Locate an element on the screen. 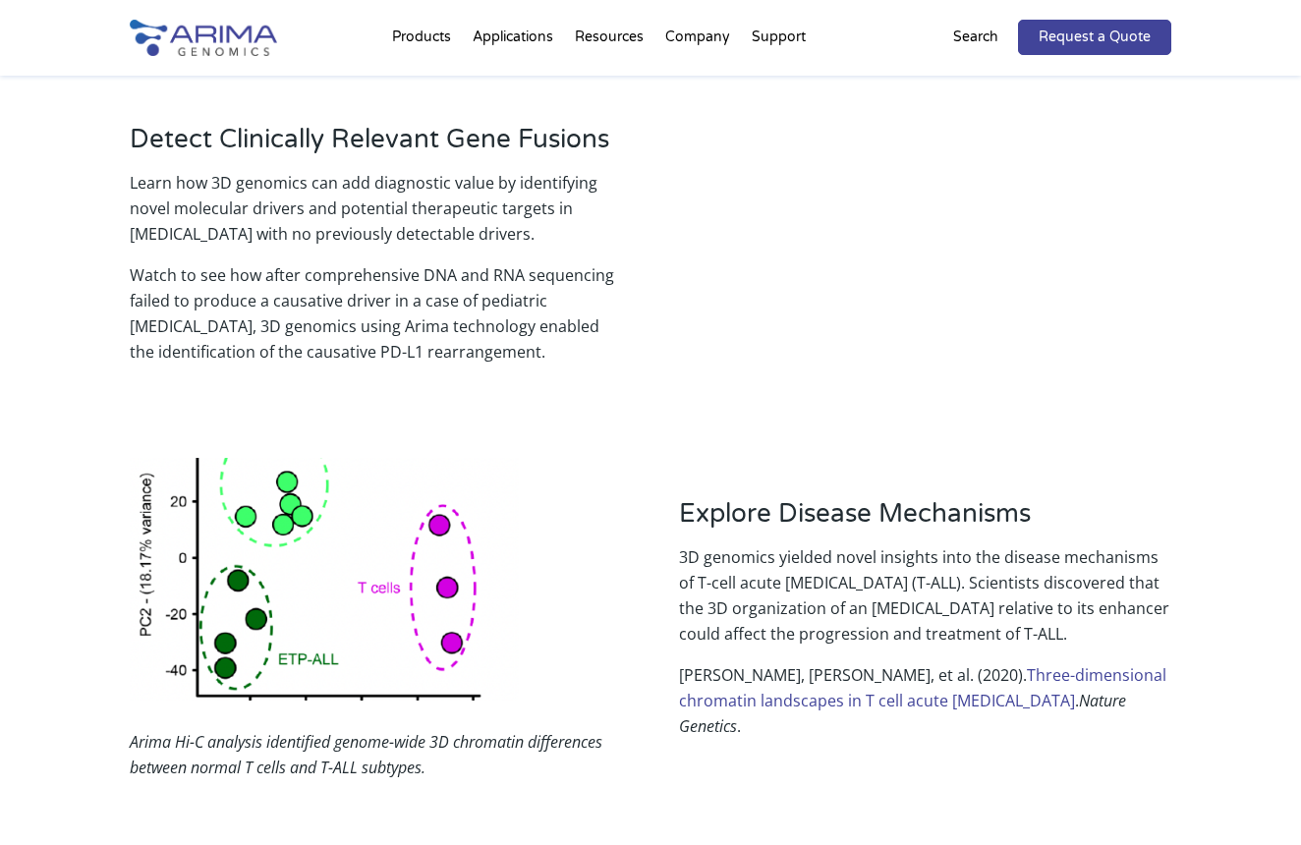  p: Search is located at coordinates (975, 37).